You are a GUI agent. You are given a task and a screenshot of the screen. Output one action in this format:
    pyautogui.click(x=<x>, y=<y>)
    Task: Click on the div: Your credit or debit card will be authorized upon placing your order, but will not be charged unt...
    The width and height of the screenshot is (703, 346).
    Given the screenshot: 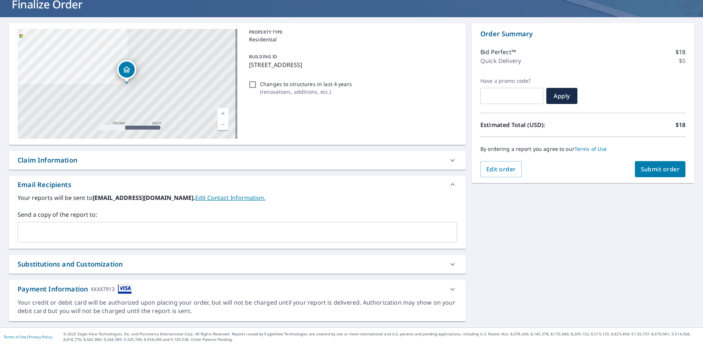 What is the action you would take?
    pyautogui.click(x=237, y=307)
    